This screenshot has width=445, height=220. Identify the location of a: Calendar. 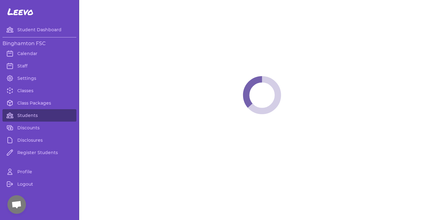
(39, 54).